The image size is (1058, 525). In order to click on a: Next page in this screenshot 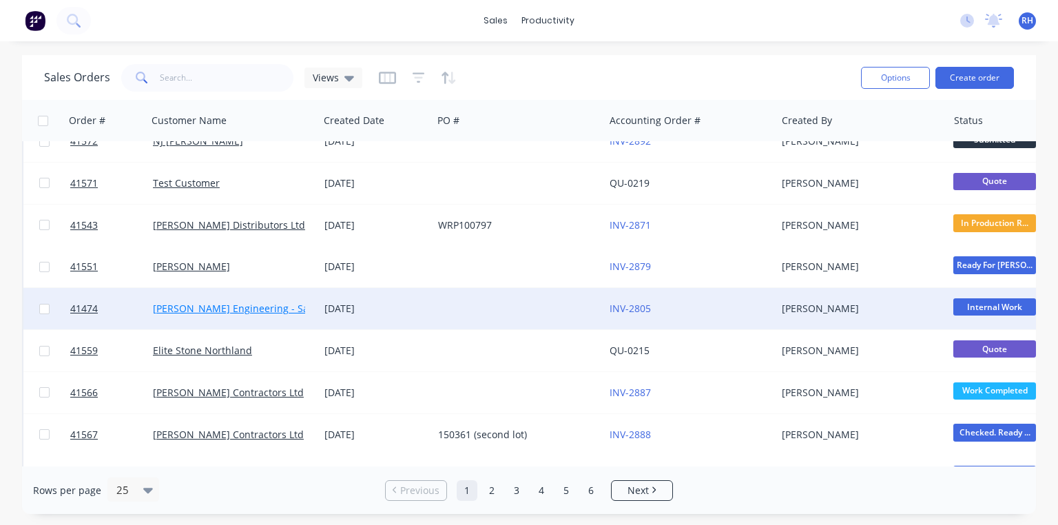, I will do `click(642, 491)`.